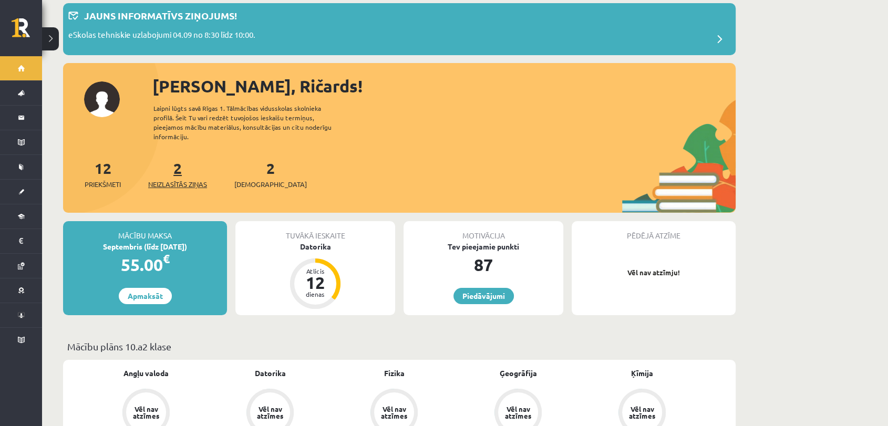 This screenshot has width=888, height=426. What do you see at coordinates (394, 373) in the screenshot?
I see `a: Fizika` at bounding box center [394, 373].